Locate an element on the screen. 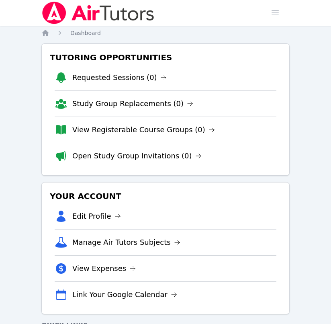 This screenshot has height=324, width=331. a: View Expenses is located at coordinates (104, 269).